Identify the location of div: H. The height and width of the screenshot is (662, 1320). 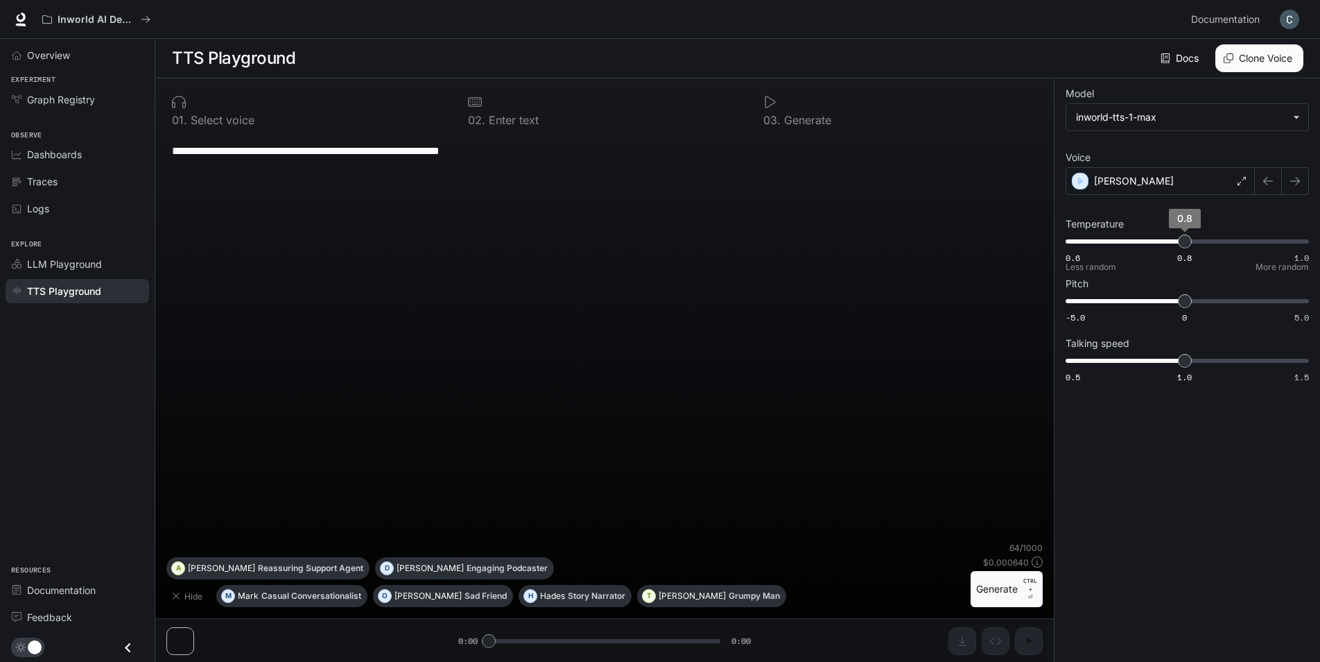
(531, 596).